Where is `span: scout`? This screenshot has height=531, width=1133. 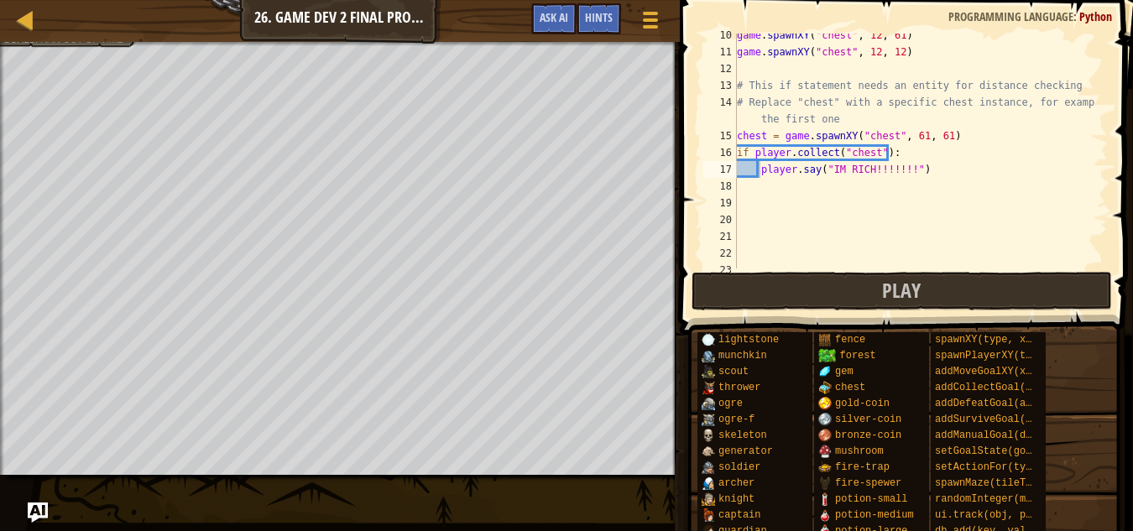 span: scout is located at coordinates (734, 372).